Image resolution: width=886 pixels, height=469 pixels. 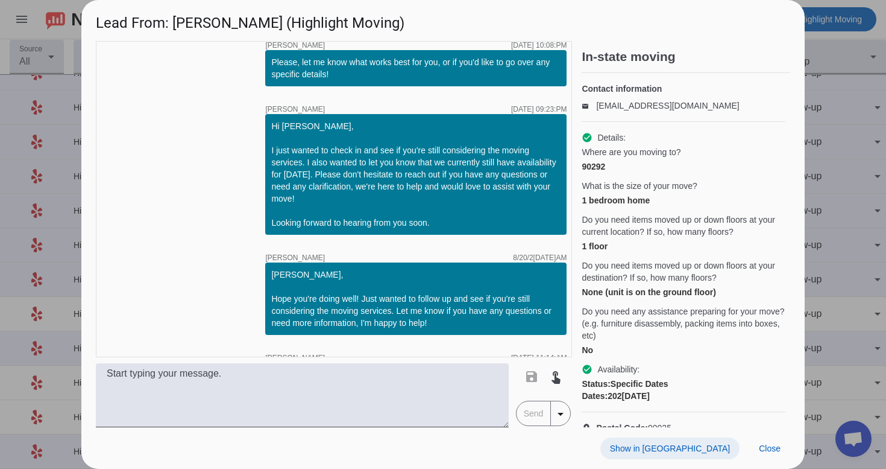 What do you see at coordinates (770, 448) in the screenshot?
I see `span: Close` at bounding box center [770, 448].